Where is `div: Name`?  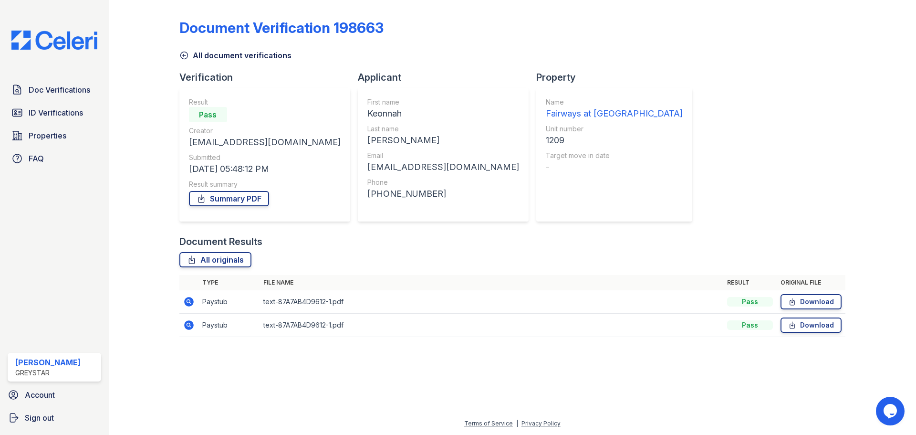 div: Name is located at coordinates (614, 102).